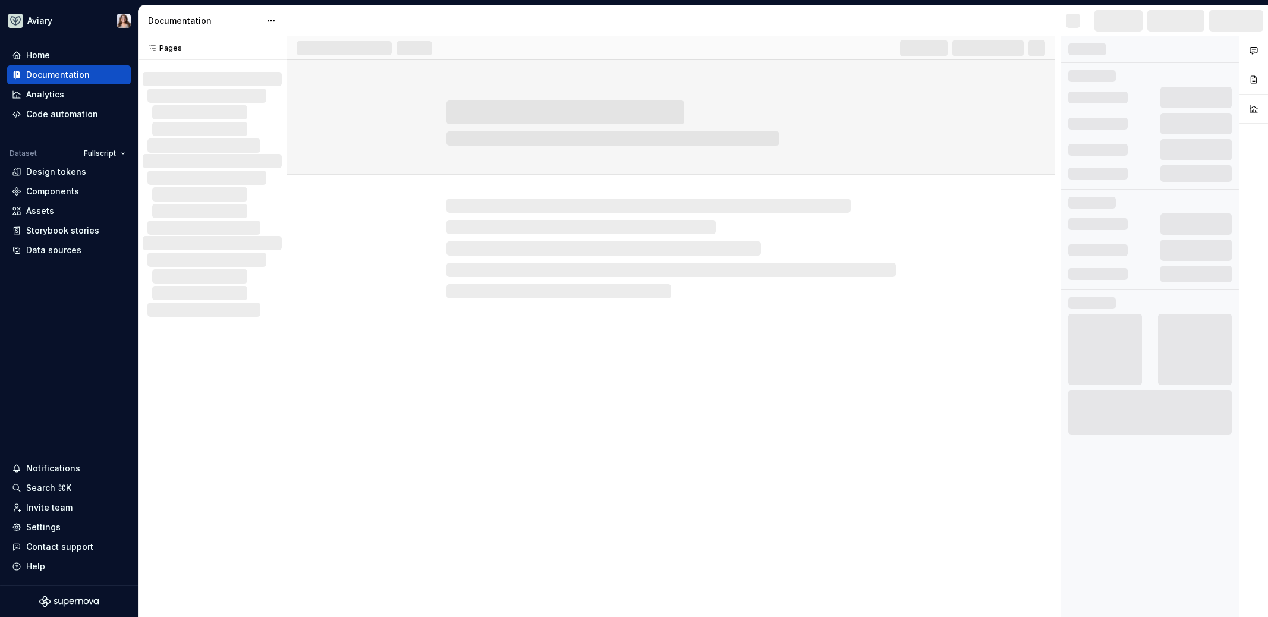  Describe the element at coordinates (162, 48) in the screenshot. I see `div: Pages` at that location.